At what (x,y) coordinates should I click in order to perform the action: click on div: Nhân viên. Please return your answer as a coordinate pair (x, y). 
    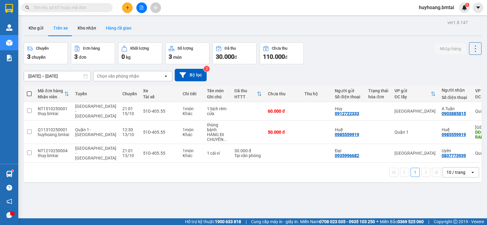
    Looking at the image, I should click on (51, 97).